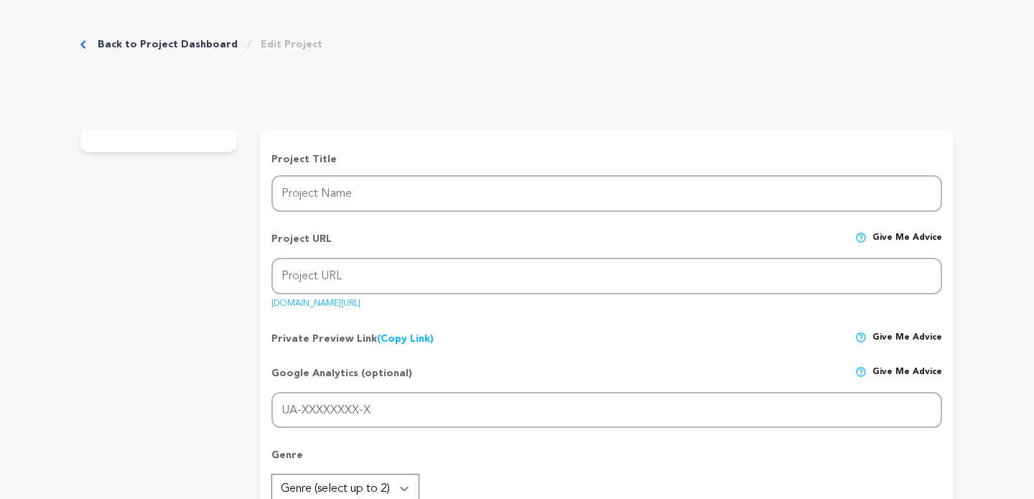 The image size is (1034, 499). Describe the element at coordinates (607, 461) in the screenshot. I see `p: Genre` at that location.